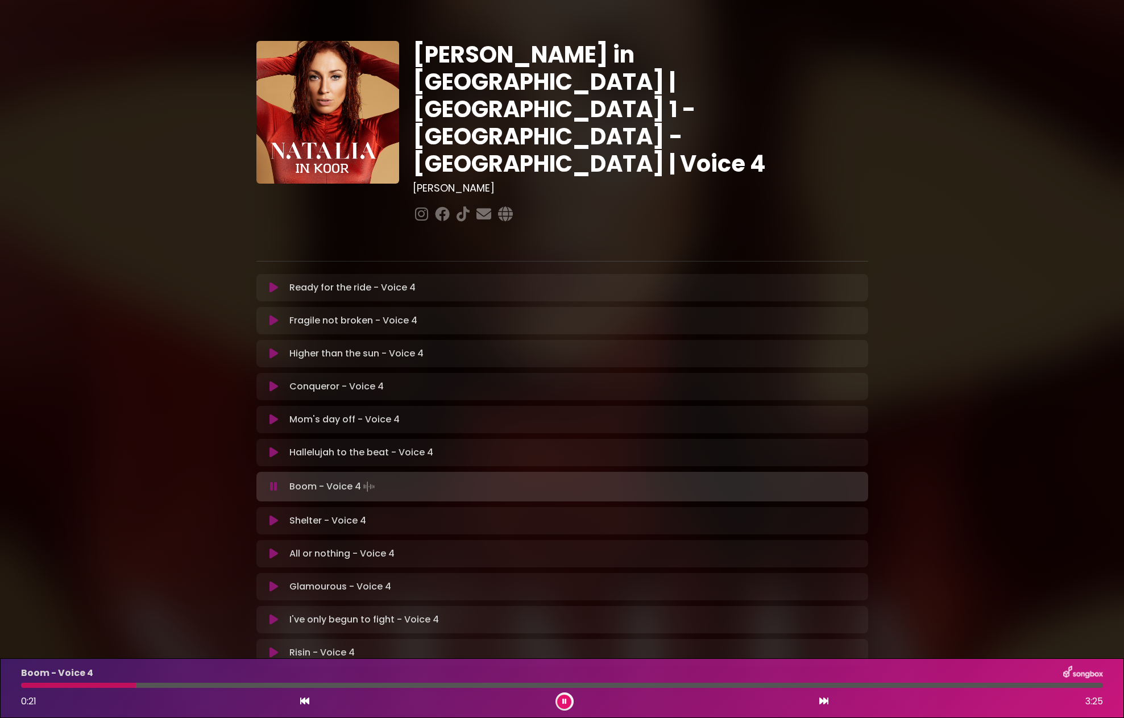 The image size is (1124, 718). What do you see at coordinates (1094, 702) in the screenshot?
I see `span: 3:25` at bounding box center [1094, 702].